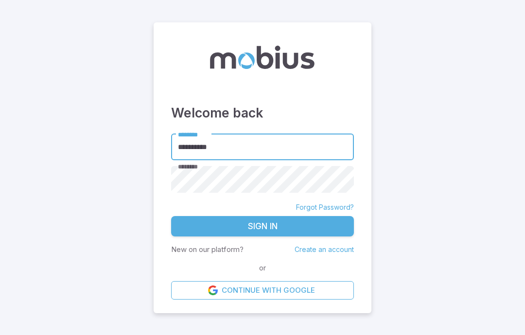 The image size is (525, 335). I want to click on a: Continue with Google, so click(262, 291).